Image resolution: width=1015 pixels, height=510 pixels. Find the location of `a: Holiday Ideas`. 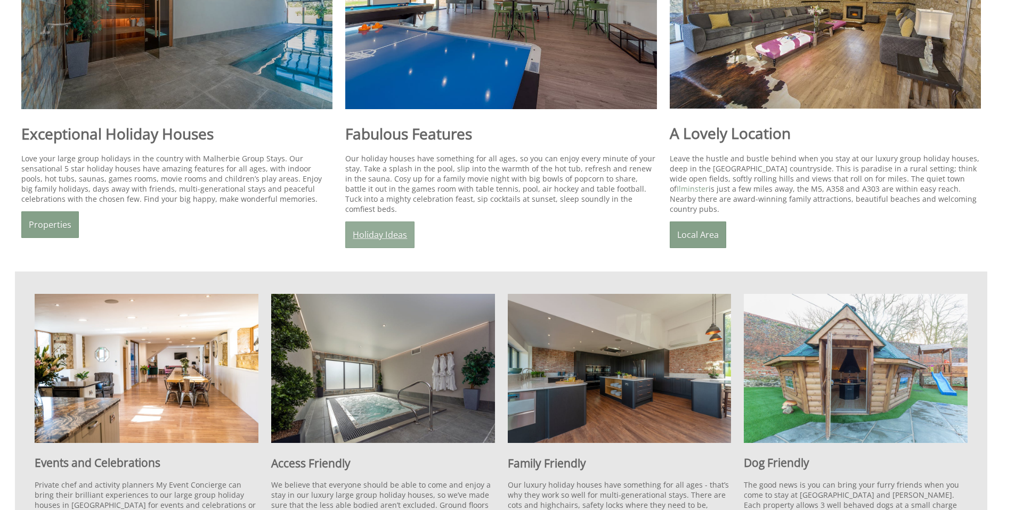

a: Holiday Ideas is located at coordinates (380, 235).